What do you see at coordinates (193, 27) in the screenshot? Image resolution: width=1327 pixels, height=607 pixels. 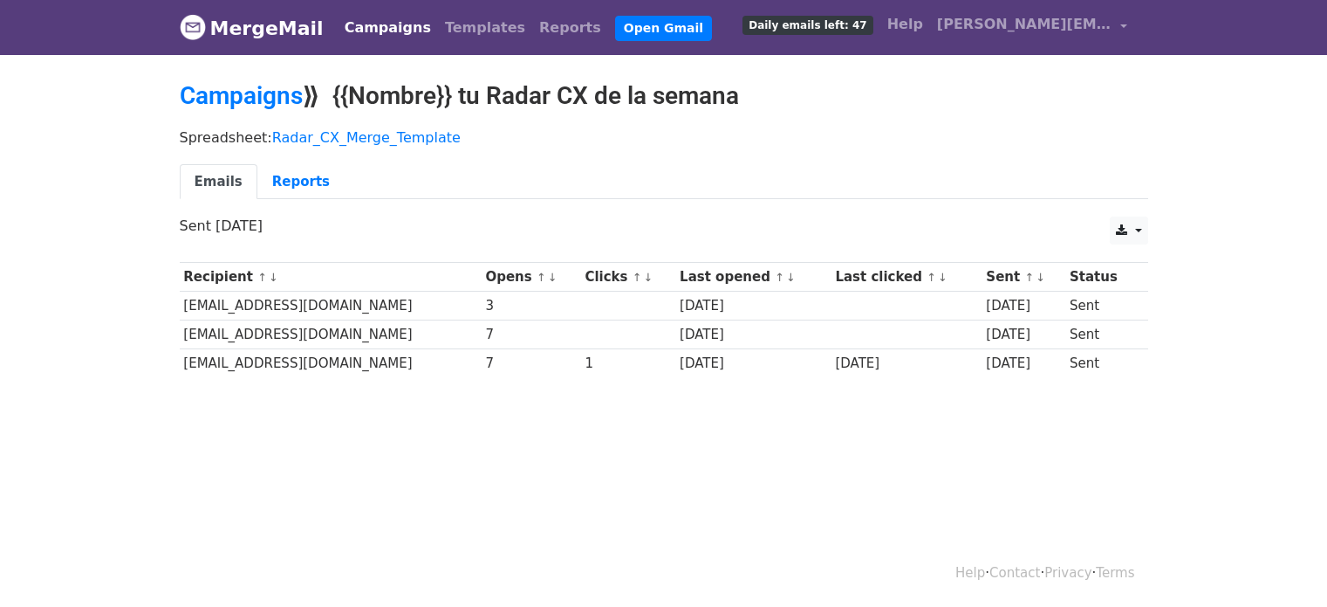 I see `img: MergeMail logo` at bounding box center [193, 27].